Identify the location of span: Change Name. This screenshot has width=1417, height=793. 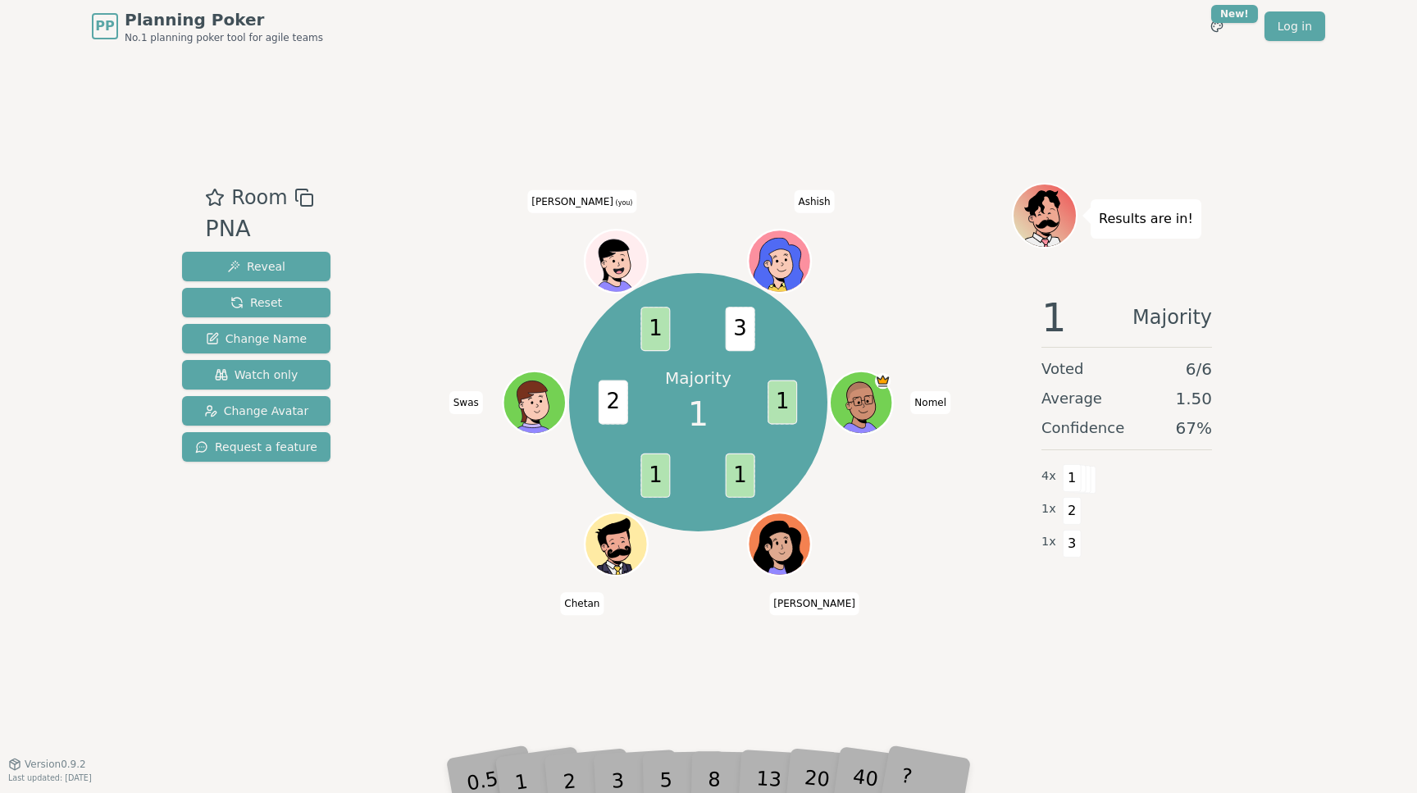
(256, 339).